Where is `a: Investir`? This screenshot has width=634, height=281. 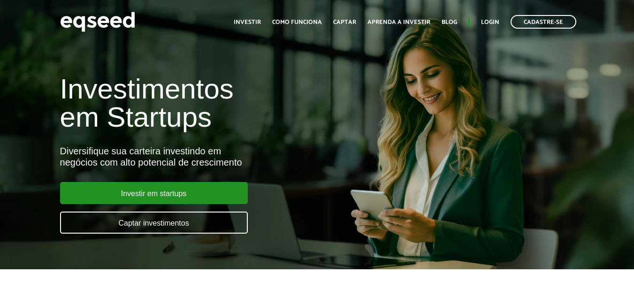
a: Investir is located at coordinates (247, 22).